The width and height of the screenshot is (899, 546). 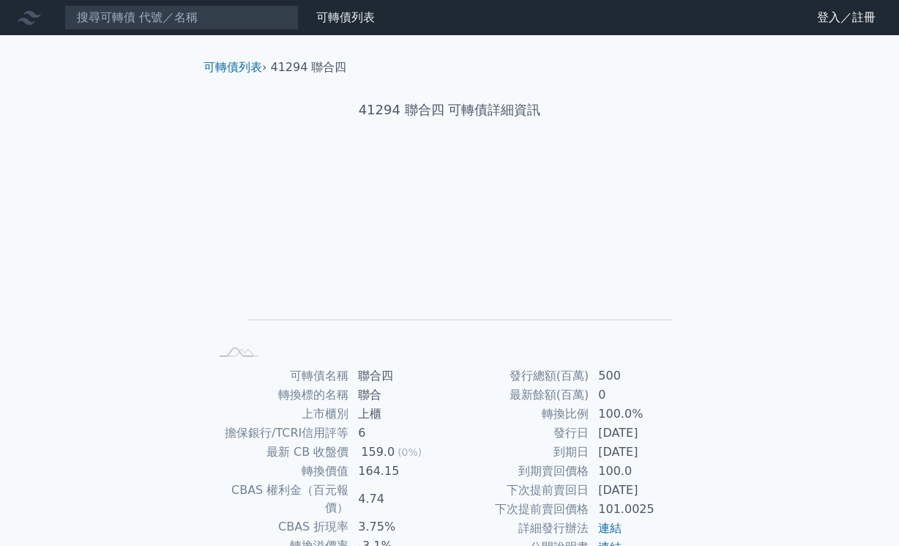 I want to click on td: 聯合四, so click(x=399, y=376).